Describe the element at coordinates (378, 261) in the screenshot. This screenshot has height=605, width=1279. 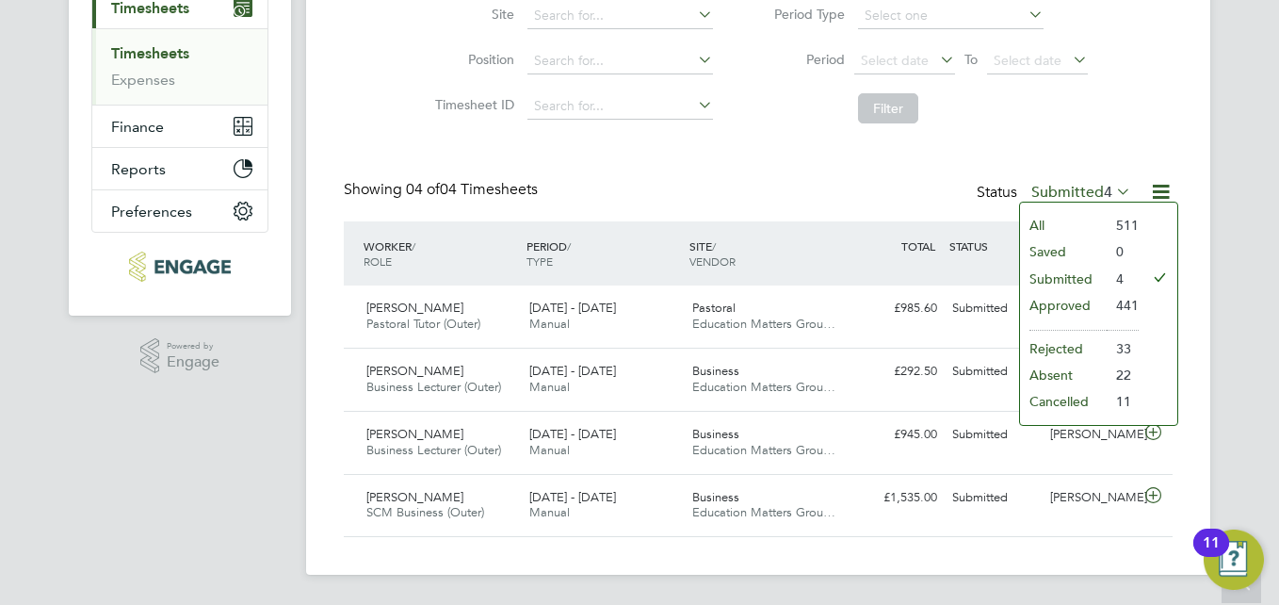
I see `span: ROLE` at that location.